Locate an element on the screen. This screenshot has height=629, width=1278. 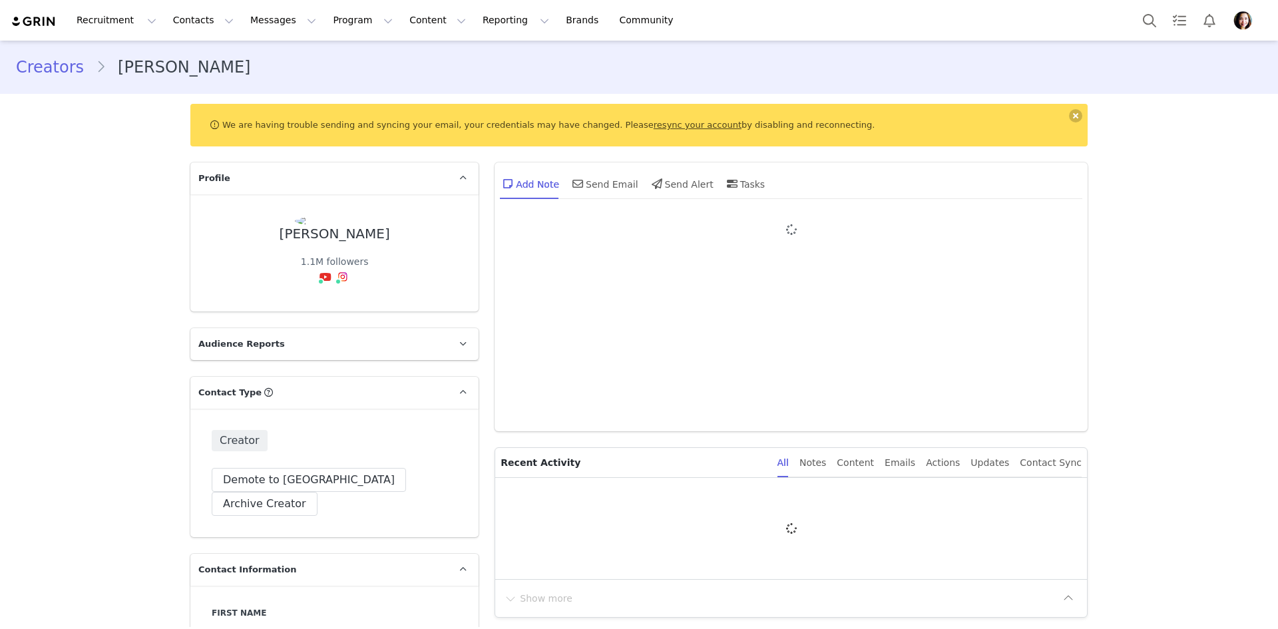
div: Emails is located at coordinates (900, 463).